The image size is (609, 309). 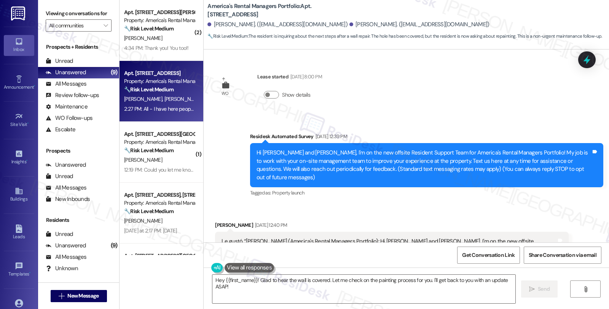 I want to click on a: Site Visit •, so click(x=19, y=120).